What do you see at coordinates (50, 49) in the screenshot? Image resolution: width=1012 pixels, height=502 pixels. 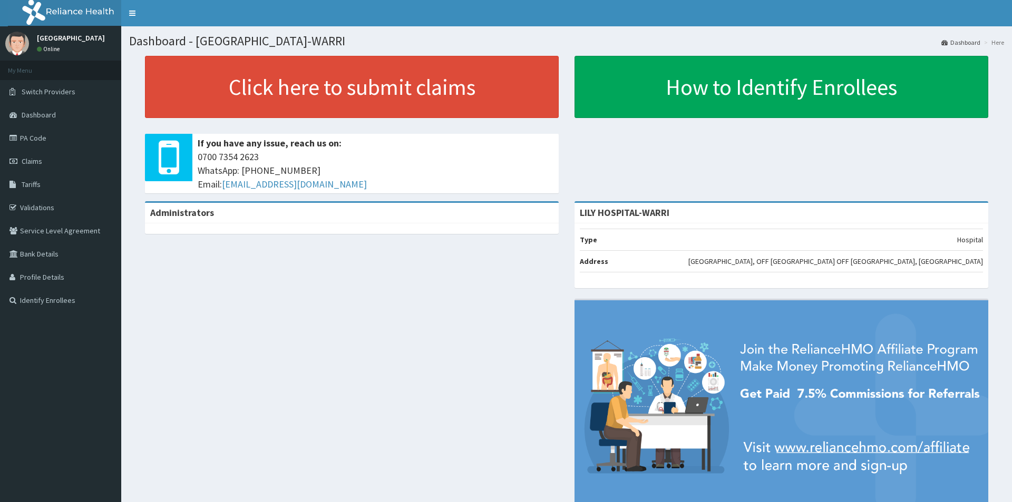 I see `a: Online` at bounding box center [50, 49].